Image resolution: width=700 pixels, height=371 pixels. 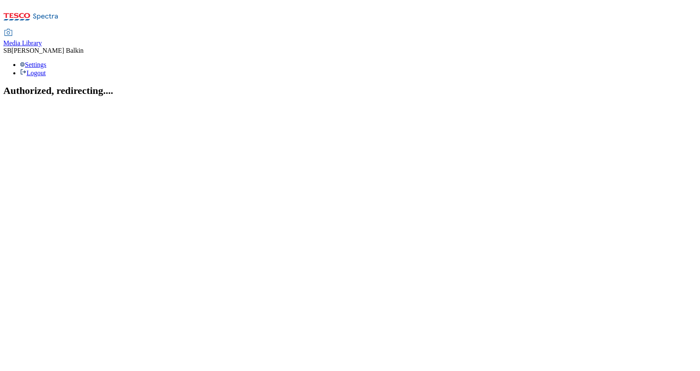 I want to click on h2: Authorized, redirecting...., so click(x=350, y=91).